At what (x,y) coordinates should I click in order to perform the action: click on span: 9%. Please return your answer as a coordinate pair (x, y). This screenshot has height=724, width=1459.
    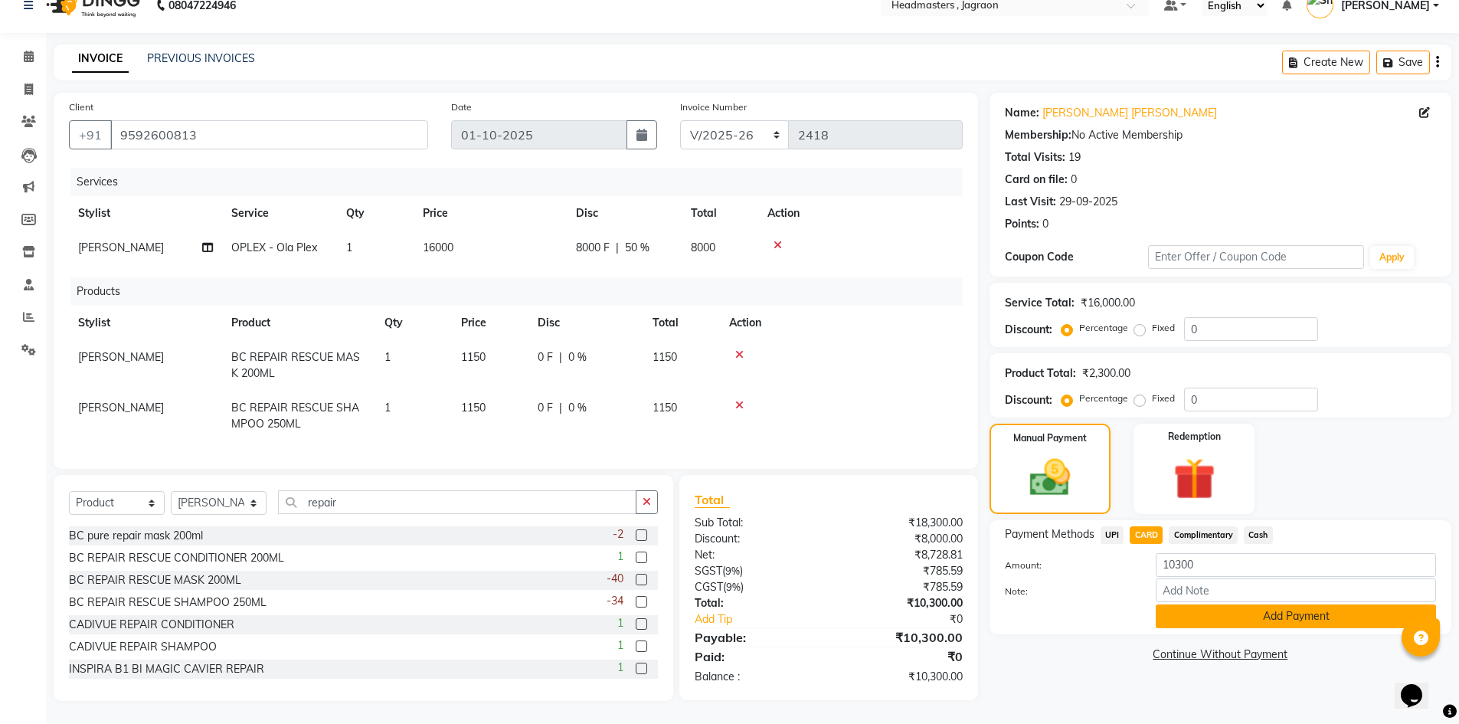
    Looking at the image, I should click on (732, 571).